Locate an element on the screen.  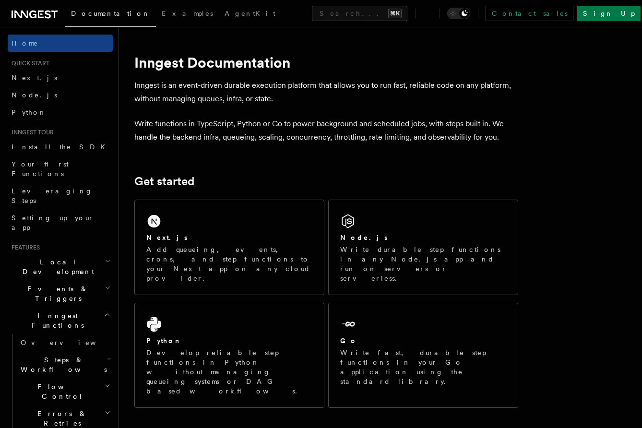
button: Toggle dark mode is located at coordinates (459, 13).